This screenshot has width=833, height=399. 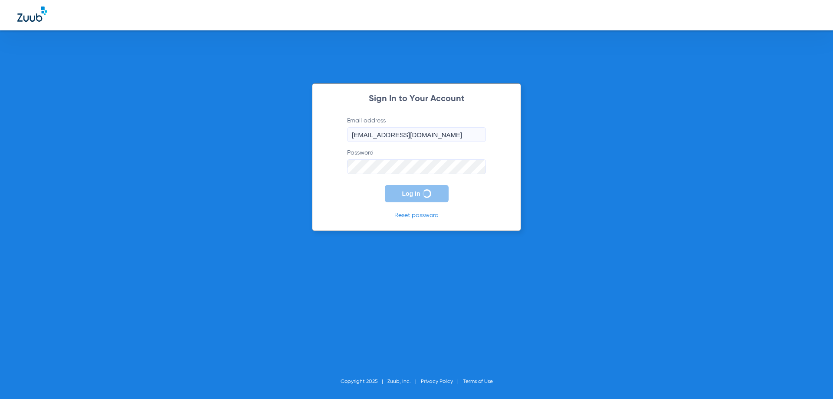 I want to click on button: Log In, so click(x=416, y=193).